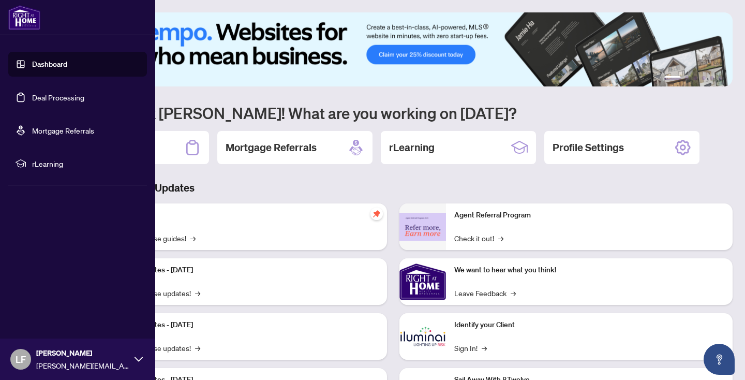  Describe the element at coordinates (672, 78) in the screenshot. I see `button: 1` at that location.